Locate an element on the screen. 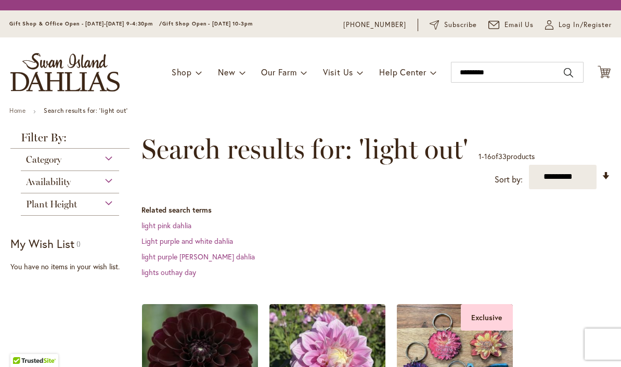 The height and width of the screenshot is (367, 621). span: Visit Us is located at coordinates (338, 72).